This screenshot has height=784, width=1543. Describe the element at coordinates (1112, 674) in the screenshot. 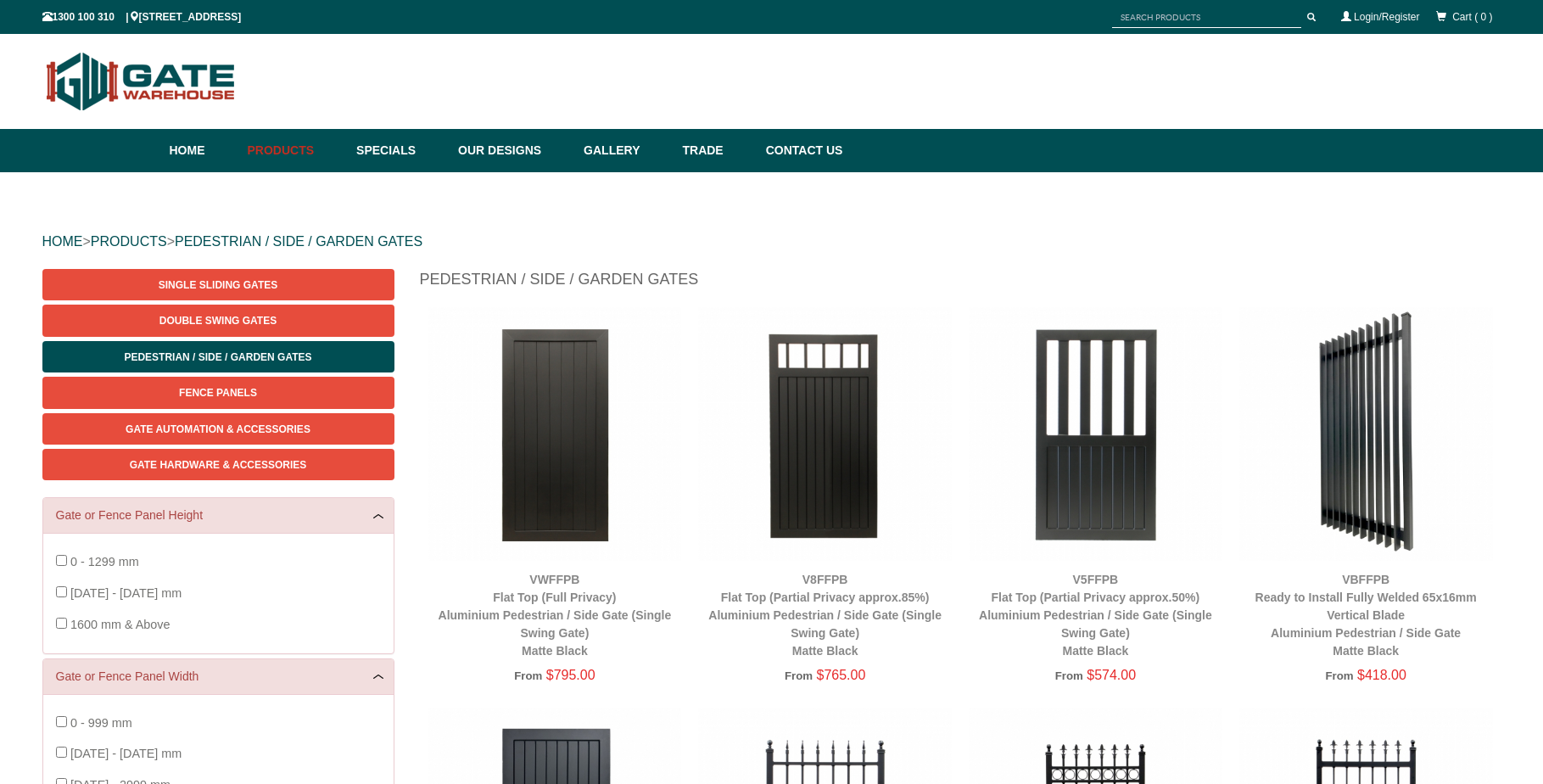

I see `span: $574.00` at that location.